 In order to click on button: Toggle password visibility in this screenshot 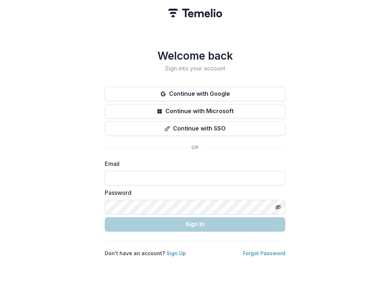, I will do `click(278, 207)`.